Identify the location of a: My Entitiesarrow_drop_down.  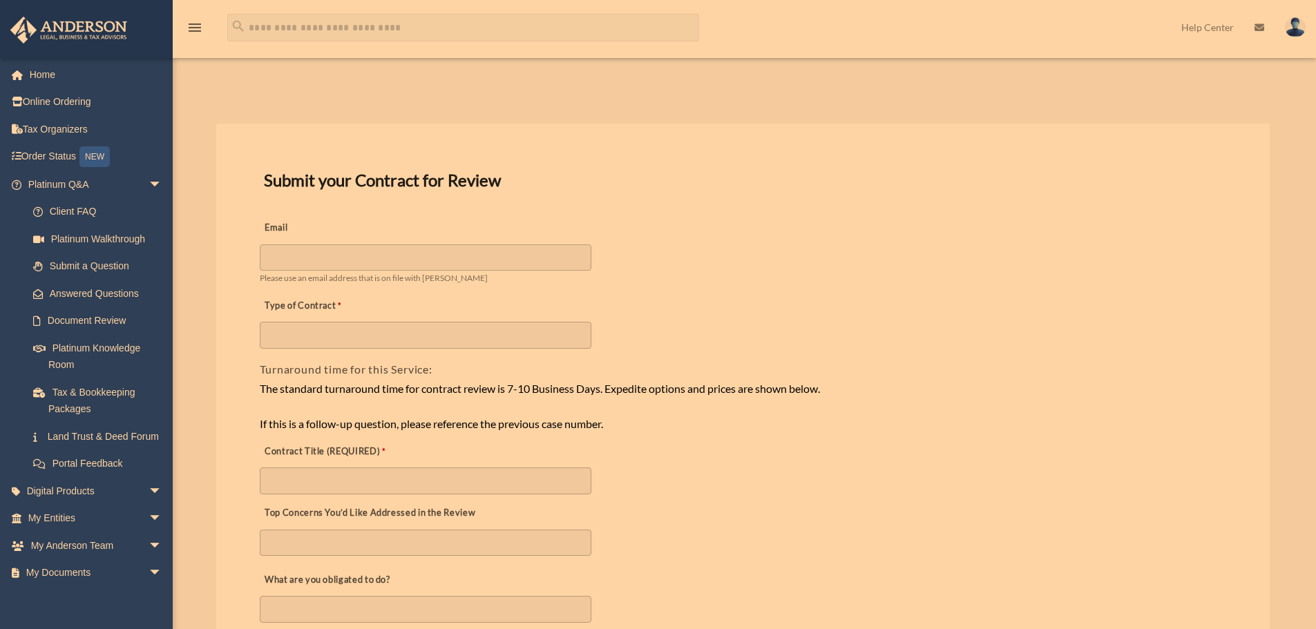
(96, 519).